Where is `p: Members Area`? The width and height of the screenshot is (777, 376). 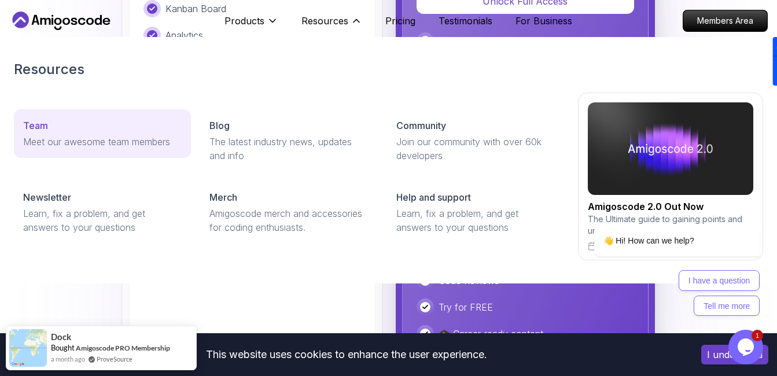 p: Members Area is located at coordinates (725, 21).